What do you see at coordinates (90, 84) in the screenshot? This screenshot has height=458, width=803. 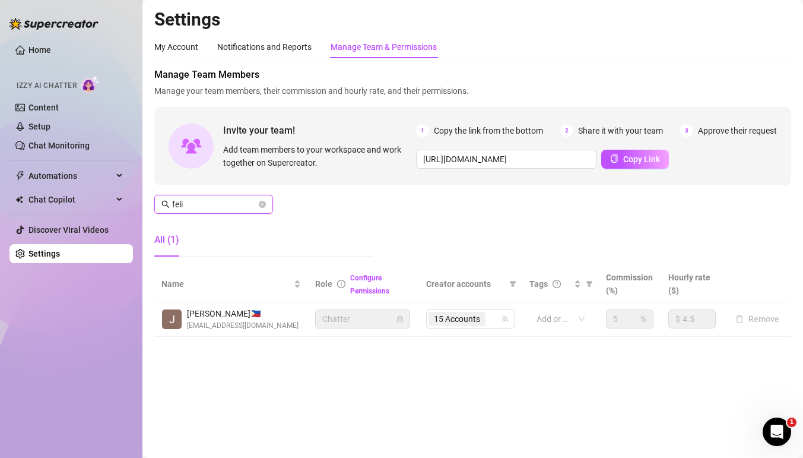 I see `img: AI Chatter` at bounding box center [90, 84].